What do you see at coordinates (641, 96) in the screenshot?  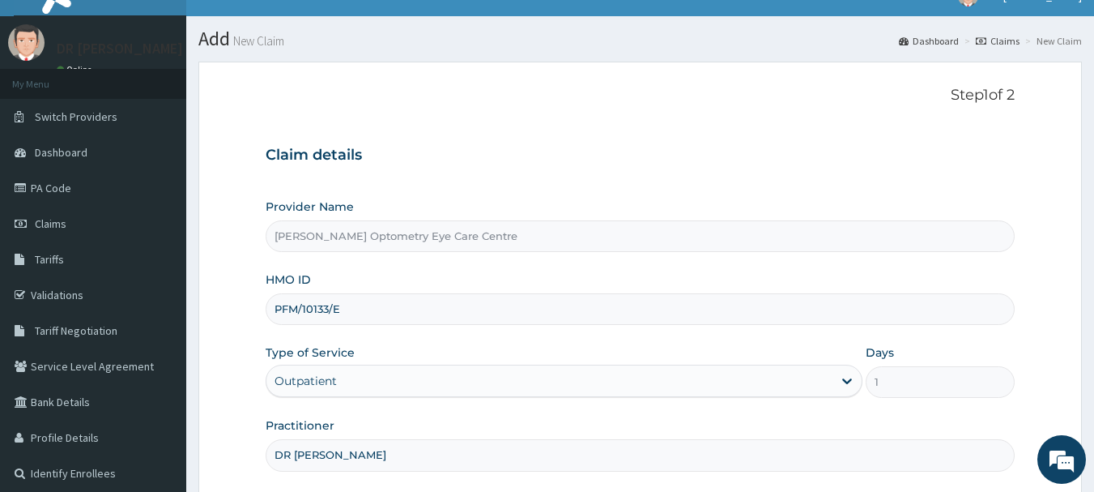 I see `p: Step 1 of 2` at bounding box center [641, 96].